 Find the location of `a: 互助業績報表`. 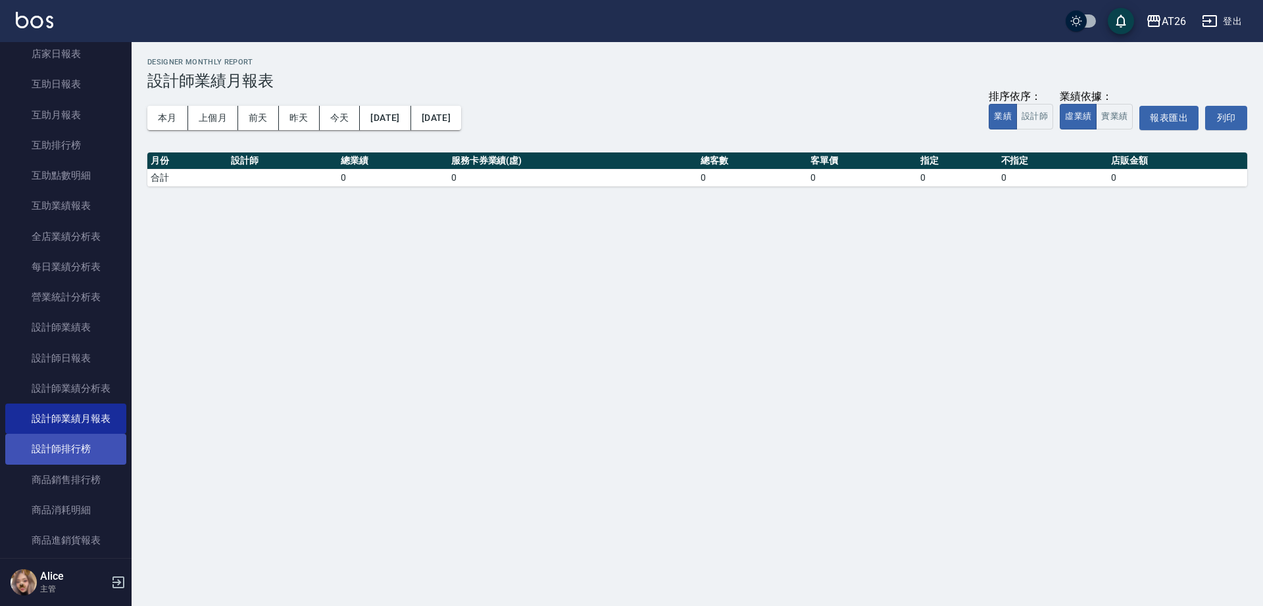

a: 互助業績報表 is located at coordinates (66, 206).